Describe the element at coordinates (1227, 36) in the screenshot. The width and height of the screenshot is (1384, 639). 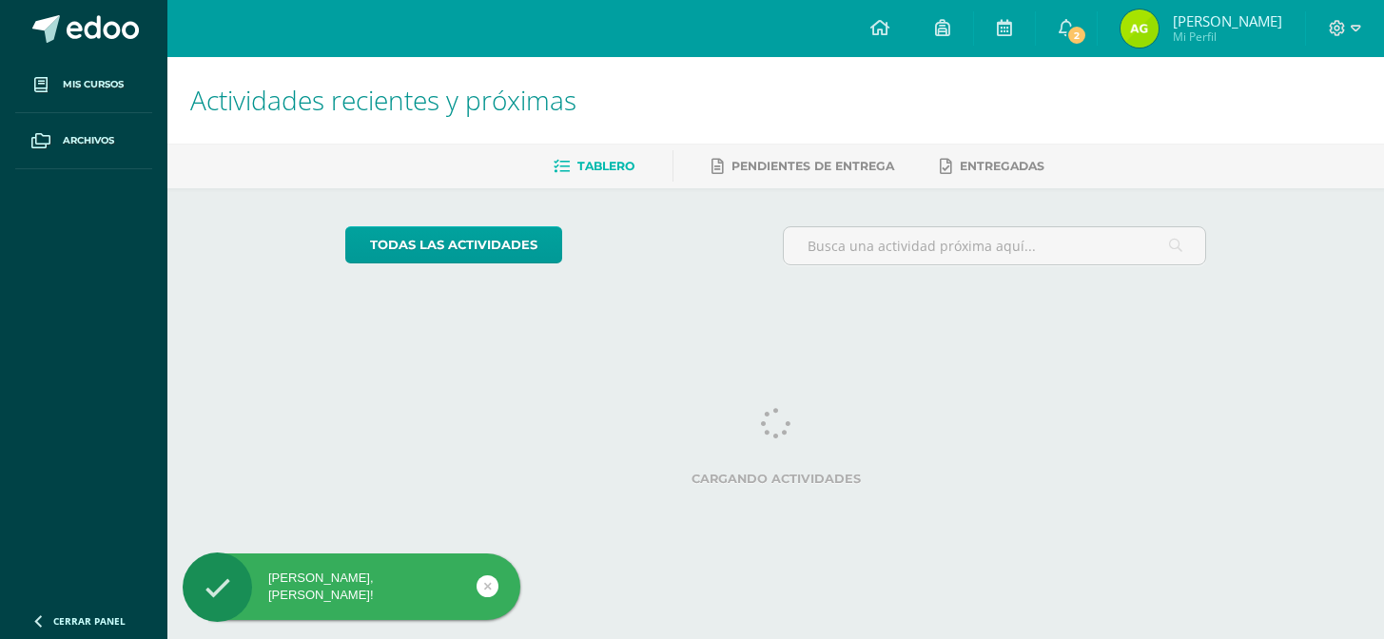
I see `span: Mi Perfil` at that location.